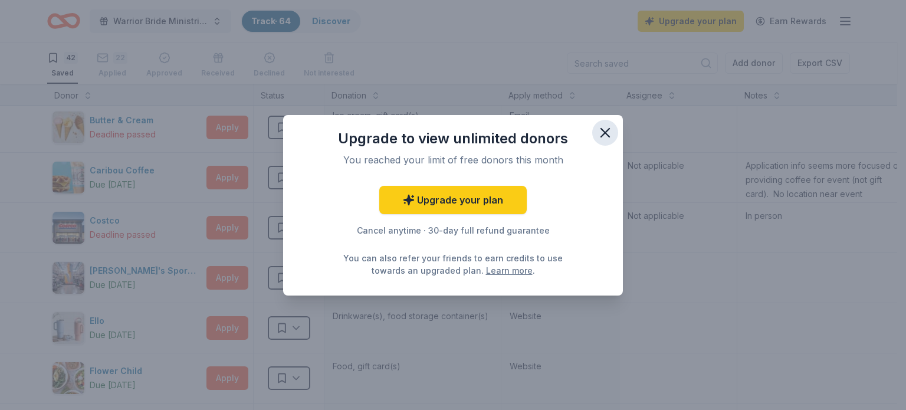 This screenshot has width=906, height=410. Describe the element at coordinates (453, 200) in the screenshot. I see `a: Upgrade your plan` at that location.